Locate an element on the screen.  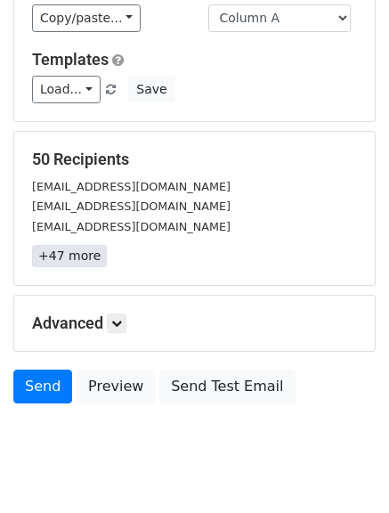
h5: Advanced is located at coordinates (194, 323).